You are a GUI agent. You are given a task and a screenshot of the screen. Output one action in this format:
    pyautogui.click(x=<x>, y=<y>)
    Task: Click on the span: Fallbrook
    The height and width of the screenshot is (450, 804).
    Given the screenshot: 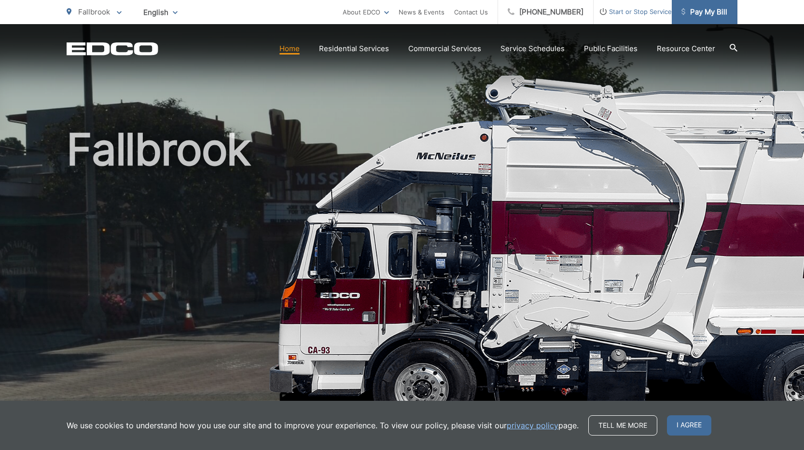 What is the action you would take?
    pyautogui.click(x=94, y=12)
    